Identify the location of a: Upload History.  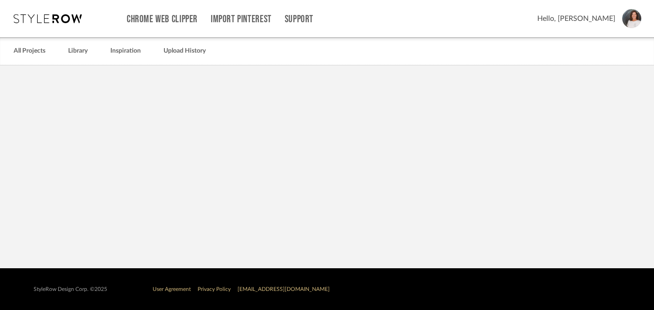
(184, 51).